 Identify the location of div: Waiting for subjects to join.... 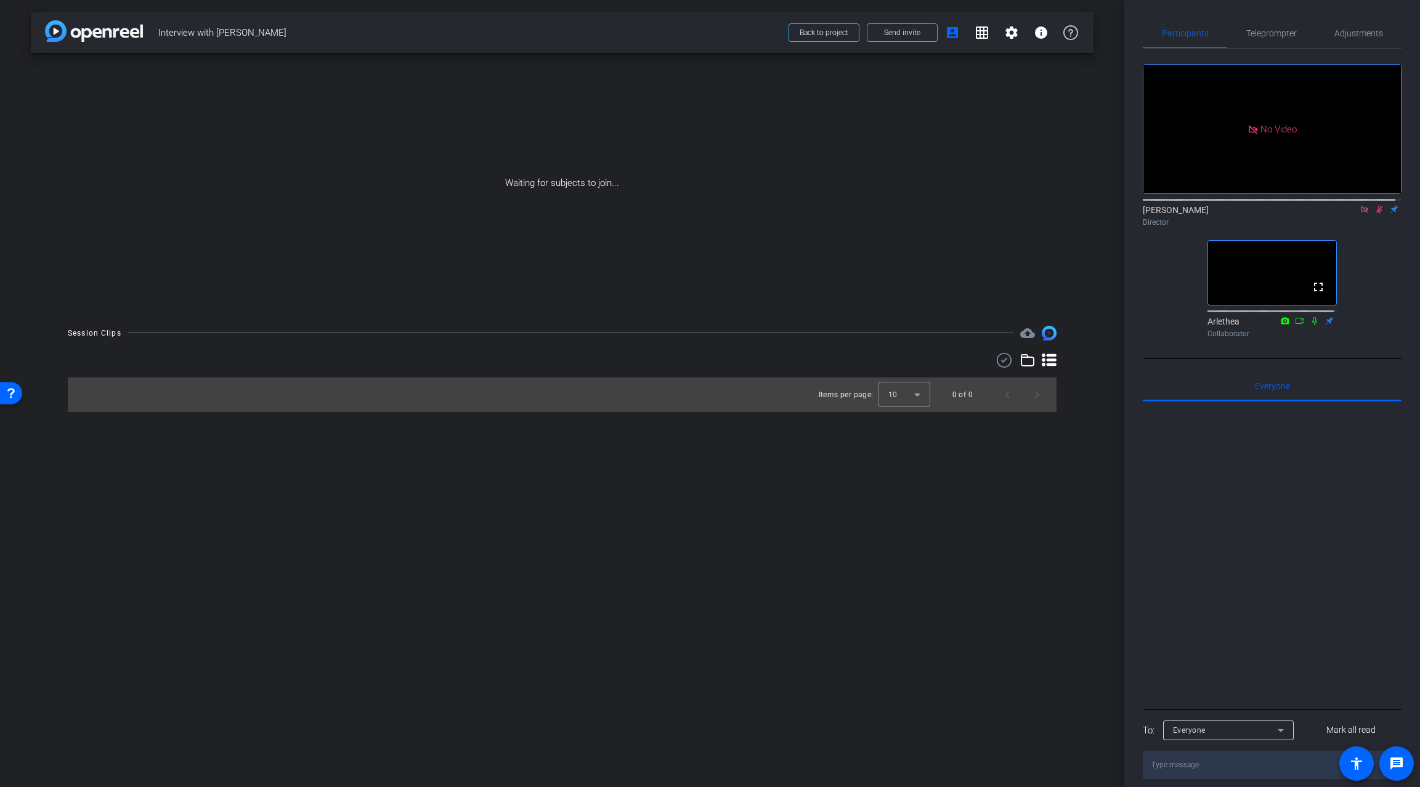
(562, 183).